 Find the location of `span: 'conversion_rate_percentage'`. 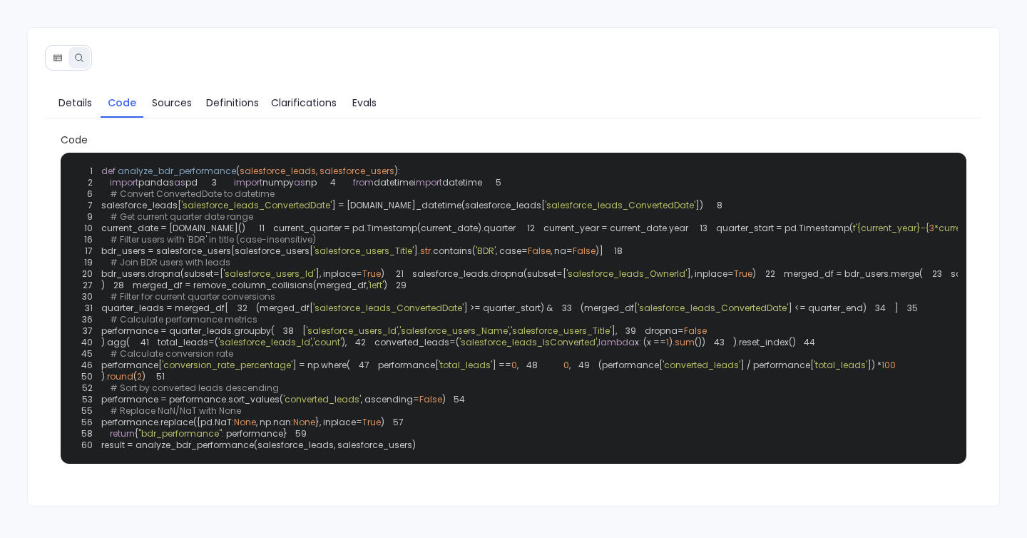

span: 'conversion_rate_percentage' is located at coordinates (227, 364).